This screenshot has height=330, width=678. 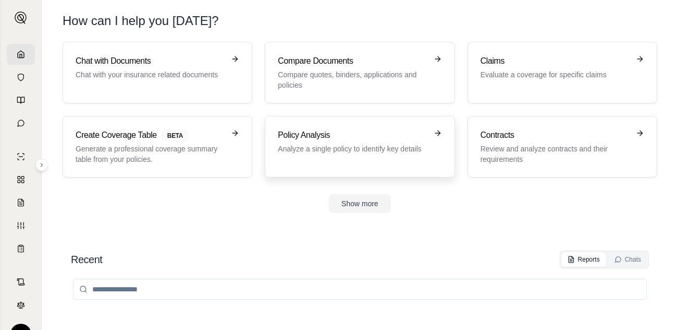 I want to click on div: Chats, so click(x=628, y=259).